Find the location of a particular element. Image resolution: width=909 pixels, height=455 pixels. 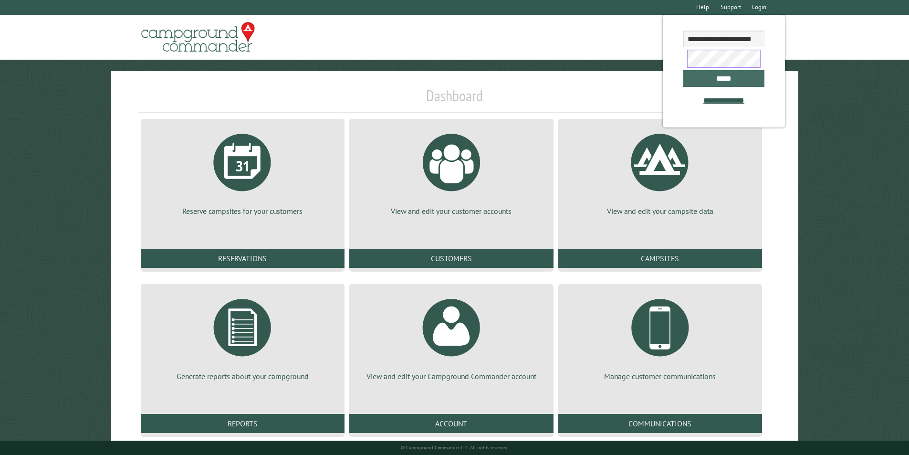

p: View and edit your Campground Commander account is located at coordinates (451, 376).